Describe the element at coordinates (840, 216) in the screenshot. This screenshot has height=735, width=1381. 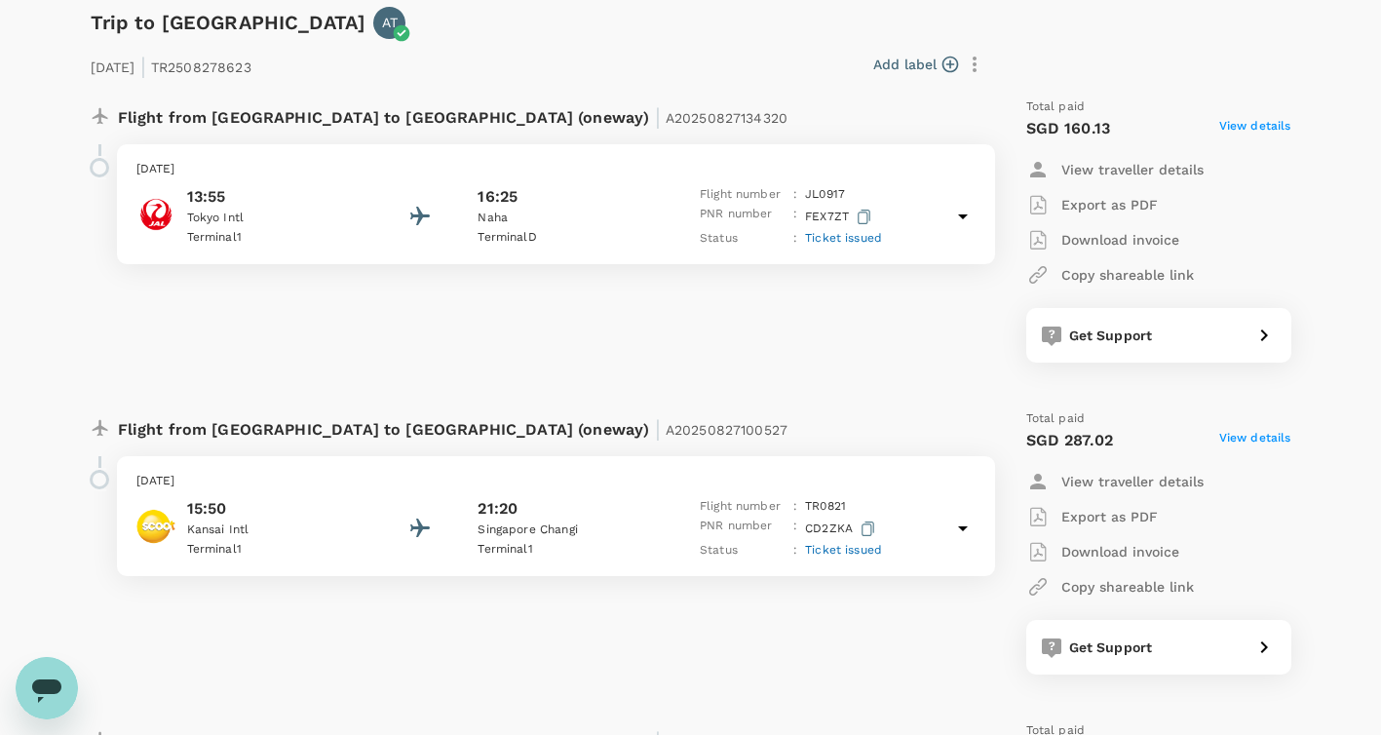
I see `p: FEX7ZT` at that location.